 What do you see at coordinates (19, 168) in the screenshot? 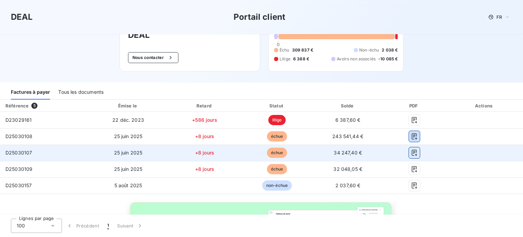
I see `span: D25030109` at bounding box center [19, 168].